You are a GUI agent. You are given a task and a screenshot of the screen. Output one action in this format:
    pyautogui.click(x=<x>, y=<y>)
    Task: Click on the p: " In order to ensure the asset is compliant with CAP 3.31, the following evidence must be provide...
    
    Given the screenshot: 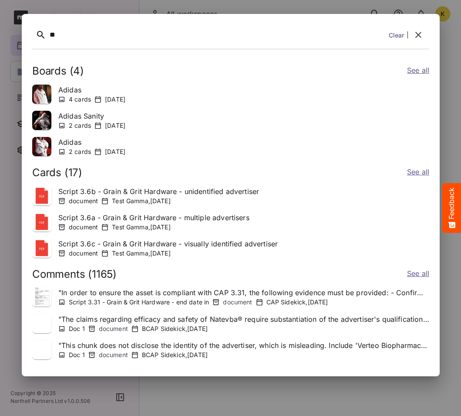 What is the action you would take?
    pyautogui.click(x=244, y=292)
    